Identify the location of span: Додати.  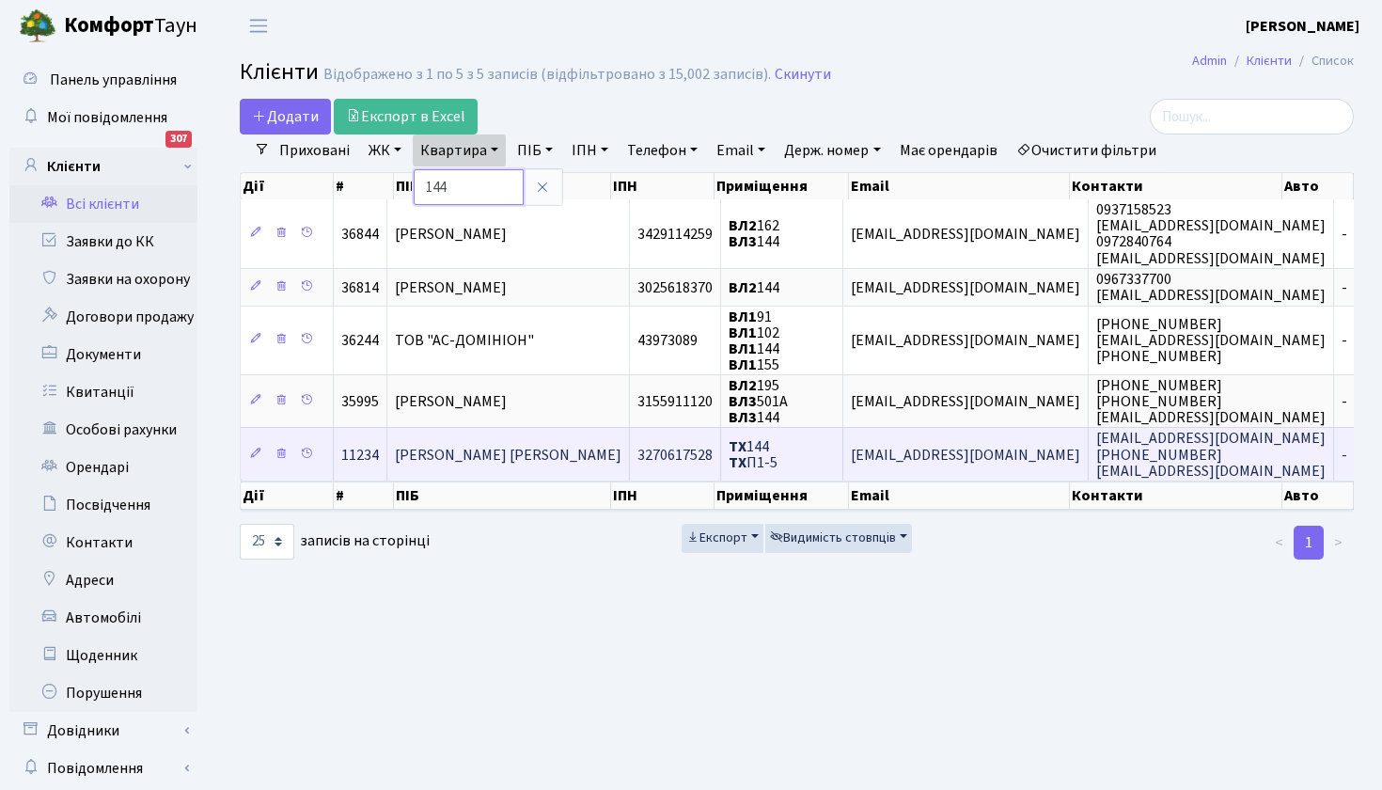
(285, 117).